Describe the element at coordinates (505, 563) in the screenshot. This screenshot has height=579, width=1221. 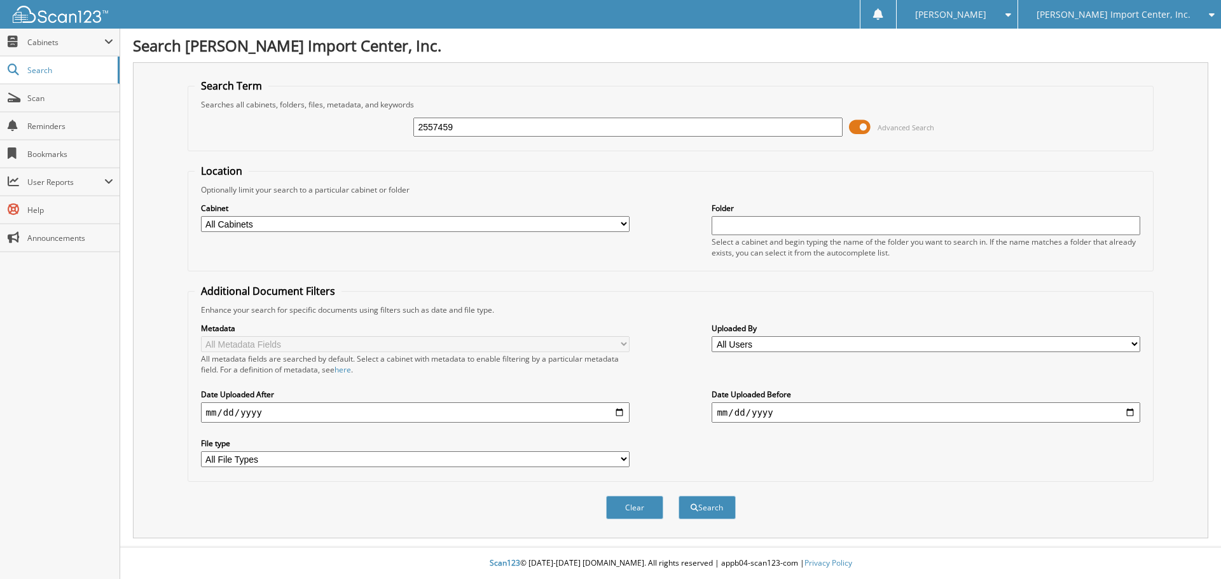
I see `span: Scan123` at that location.